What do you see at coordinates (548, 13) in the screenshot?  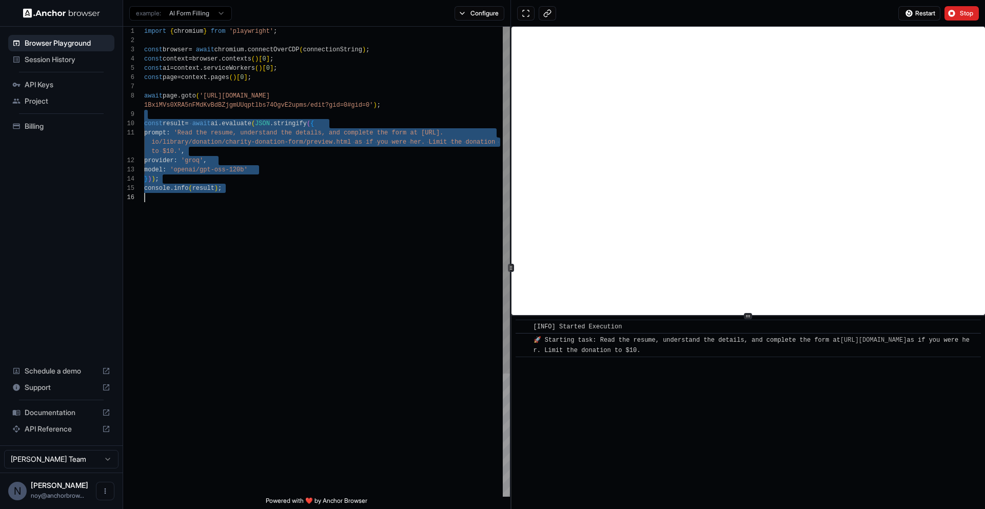 I see `button: Copy live view URL` at bounding box center [548, 13].